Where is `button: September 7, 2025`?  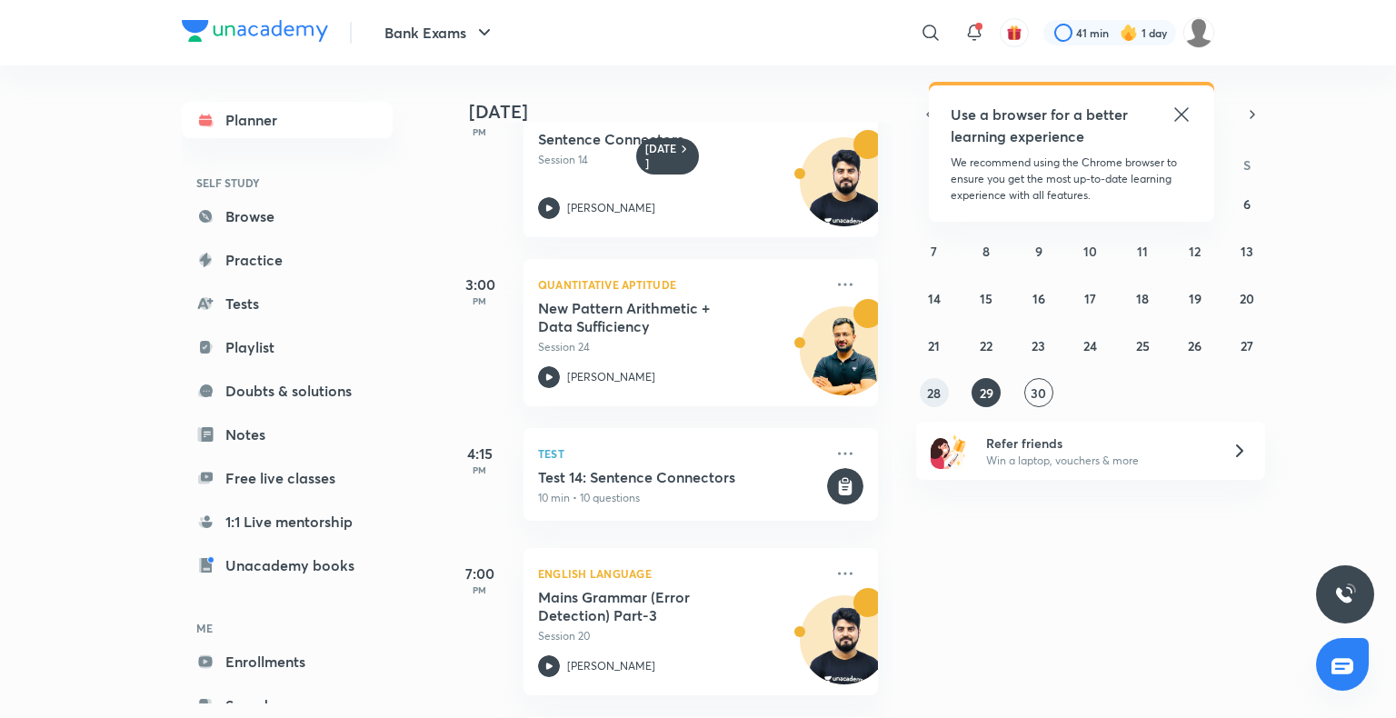
button: September 7, 2025 is located at coordinates (934, 251).